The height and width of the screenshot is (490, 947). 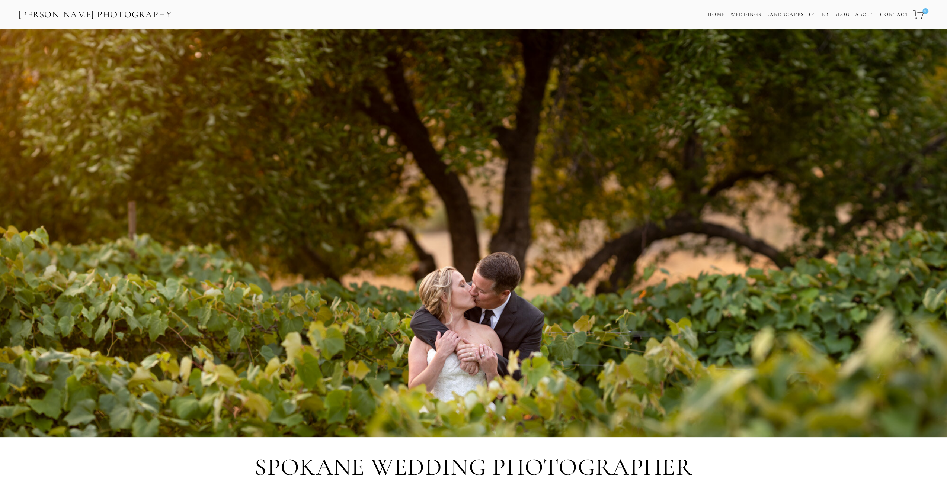 I want to click on span: 0, so click(x=925, y=11).